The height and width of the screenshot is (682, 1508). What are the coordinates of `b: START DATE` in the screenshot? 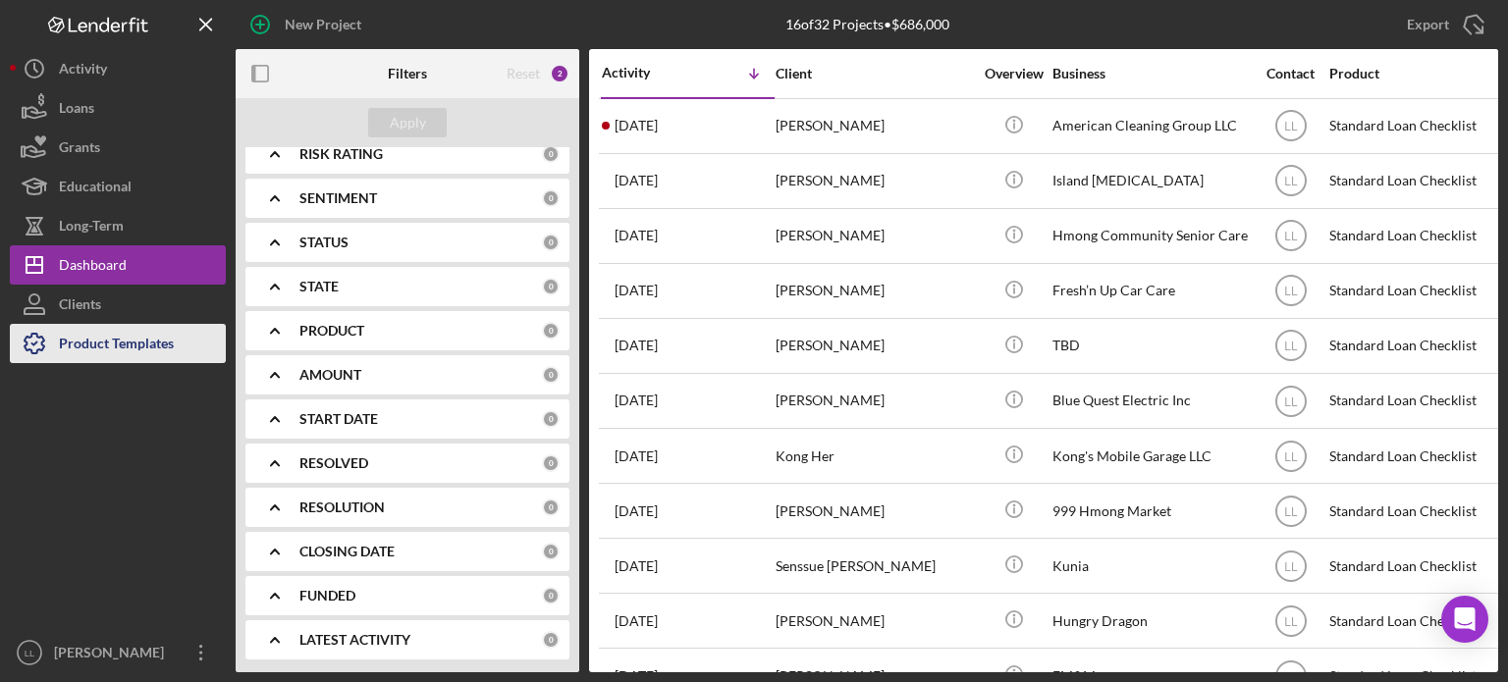 It's located at (339, 419).